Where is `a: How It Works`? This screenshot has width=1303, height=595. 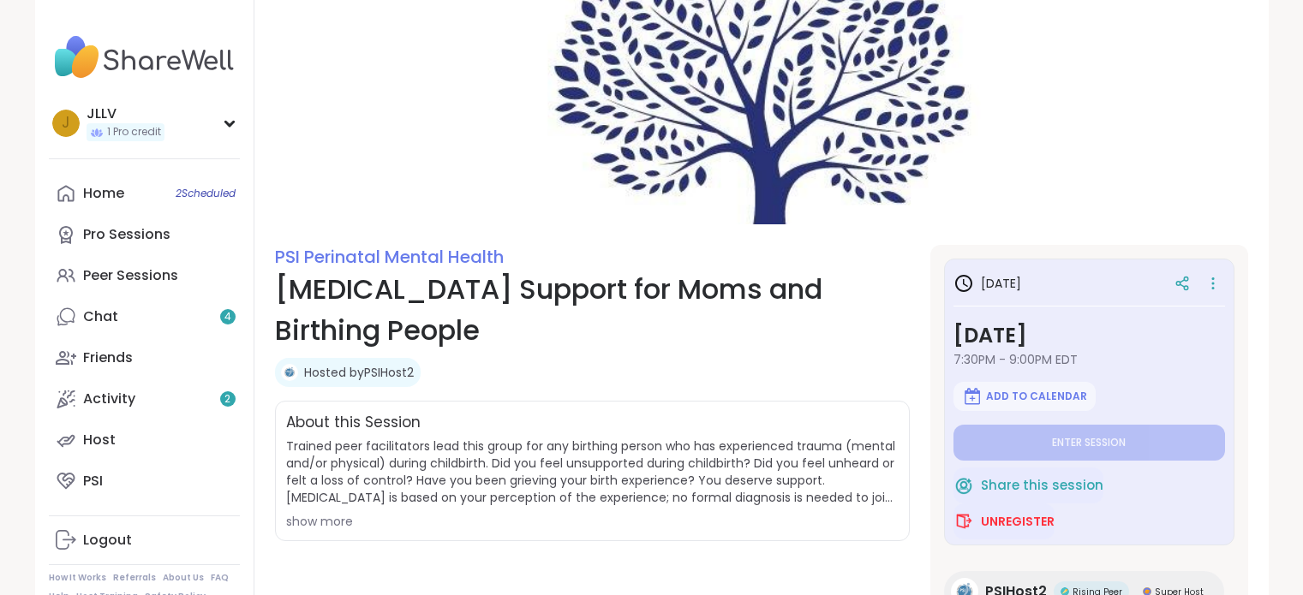
a: How It Works is located at coordinates (77, 578).